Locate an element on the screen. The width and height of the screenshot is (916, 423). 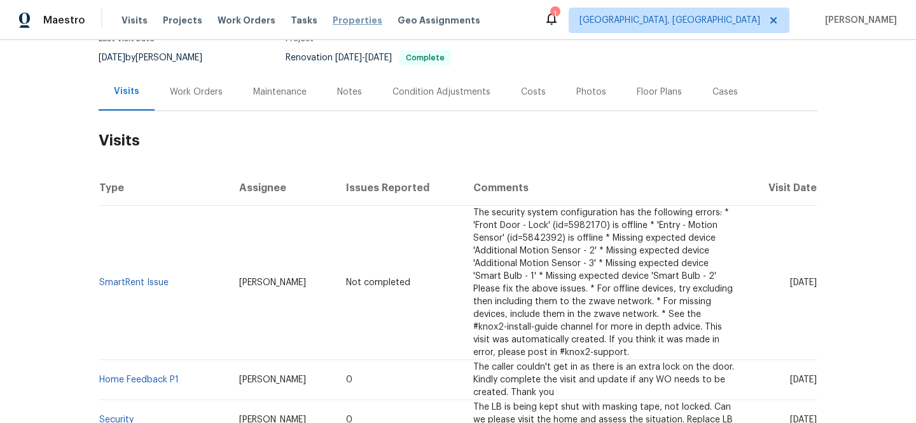
div: Work Orders is located at coordinates (196, 92).